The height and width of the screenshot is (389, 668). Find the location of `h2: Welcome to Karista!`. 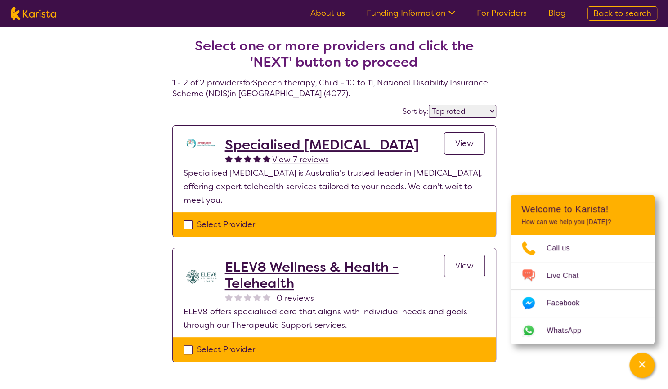

h2: Welcome to Karista! is located at coordinates (582, 209).